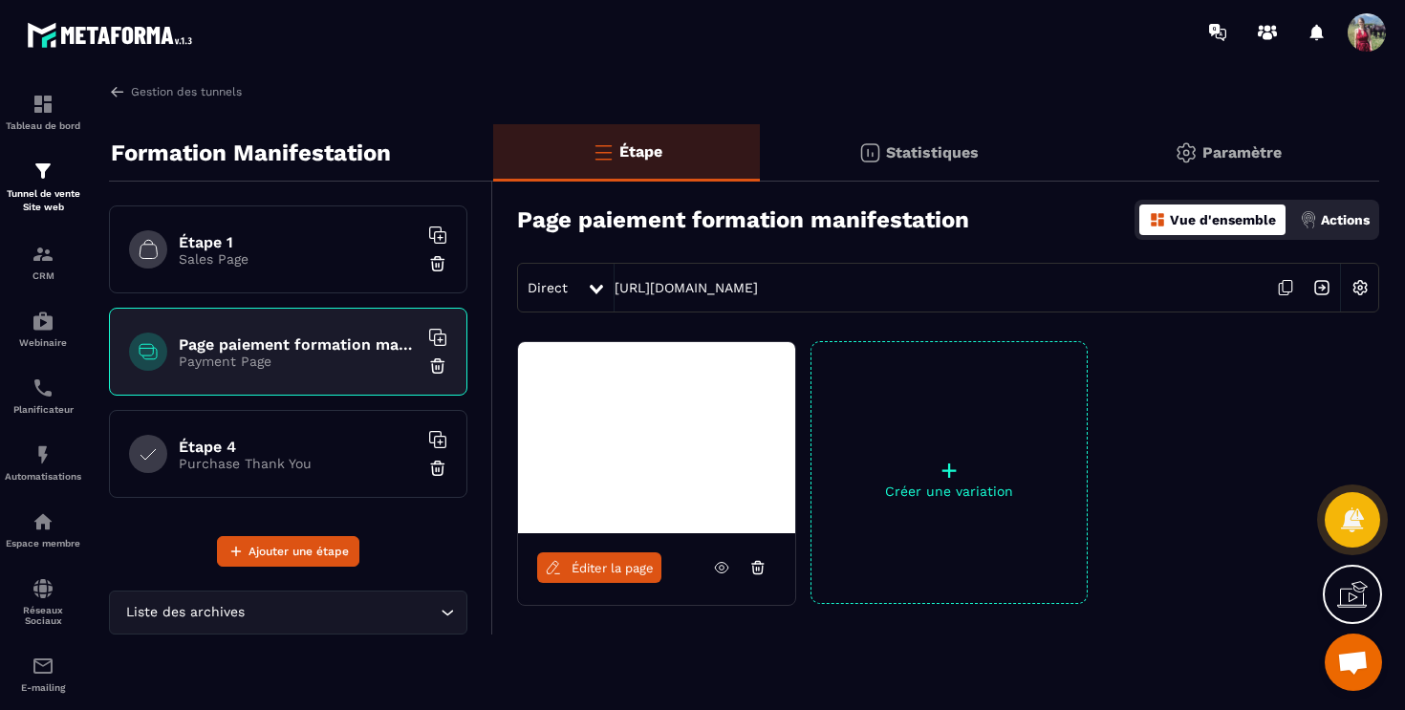 This screenshot has height=710, width=1405. I want to click on p: Sales Page, so click(298, 259).